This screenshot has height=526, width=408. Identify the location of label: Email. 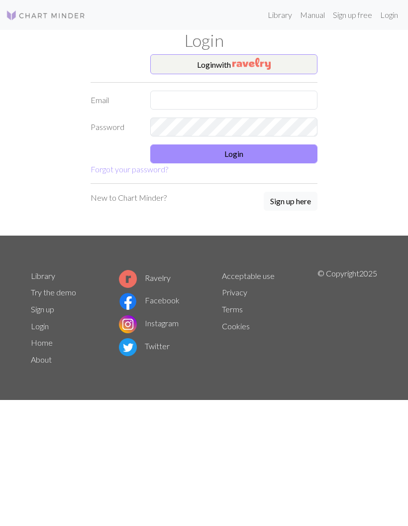
(115, 100).